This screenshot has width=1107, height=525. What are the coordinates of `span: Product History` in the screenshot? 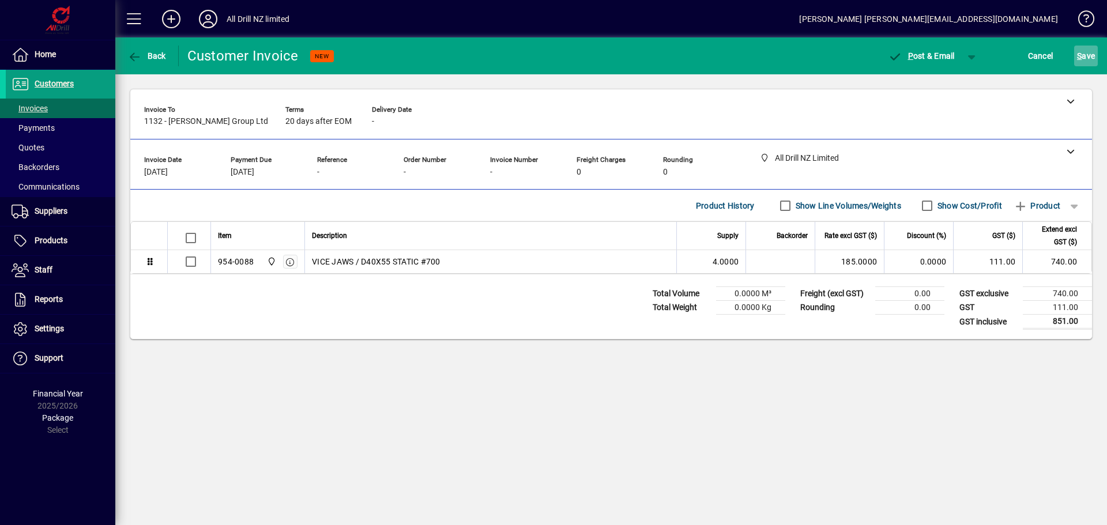 It's located at (725, 206).